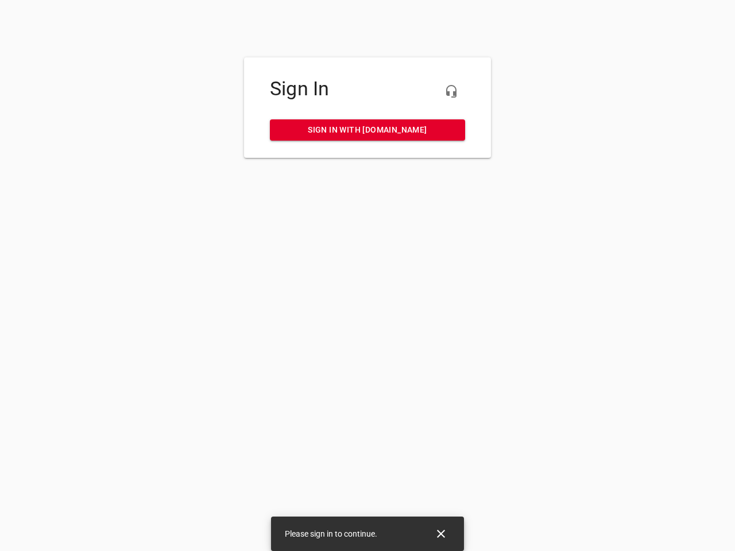 The width and height of the screenshot is (735, 551). I want to click on span: Please sign in to continue., so click(331, 534).